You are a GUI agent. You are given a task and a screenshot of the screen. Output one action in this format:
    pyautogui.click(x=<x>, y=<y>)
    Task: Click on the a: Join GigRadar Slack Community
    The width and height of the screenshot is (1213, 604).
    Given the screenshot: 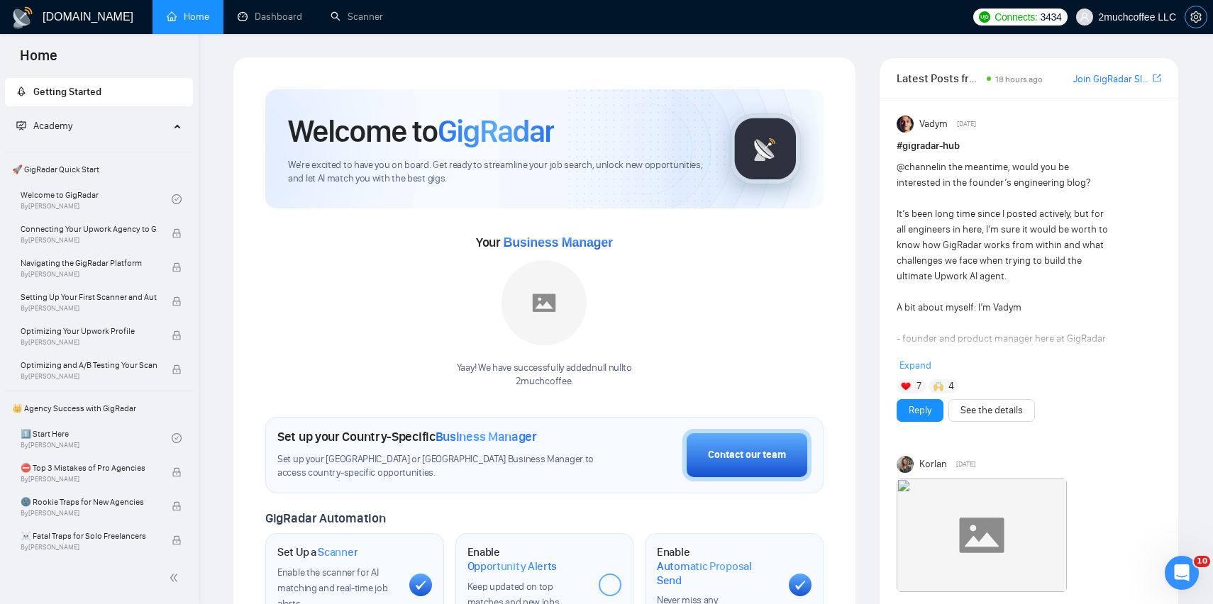 What is the action you would take?
    pyautogui.click(x=1111, y=79)
    